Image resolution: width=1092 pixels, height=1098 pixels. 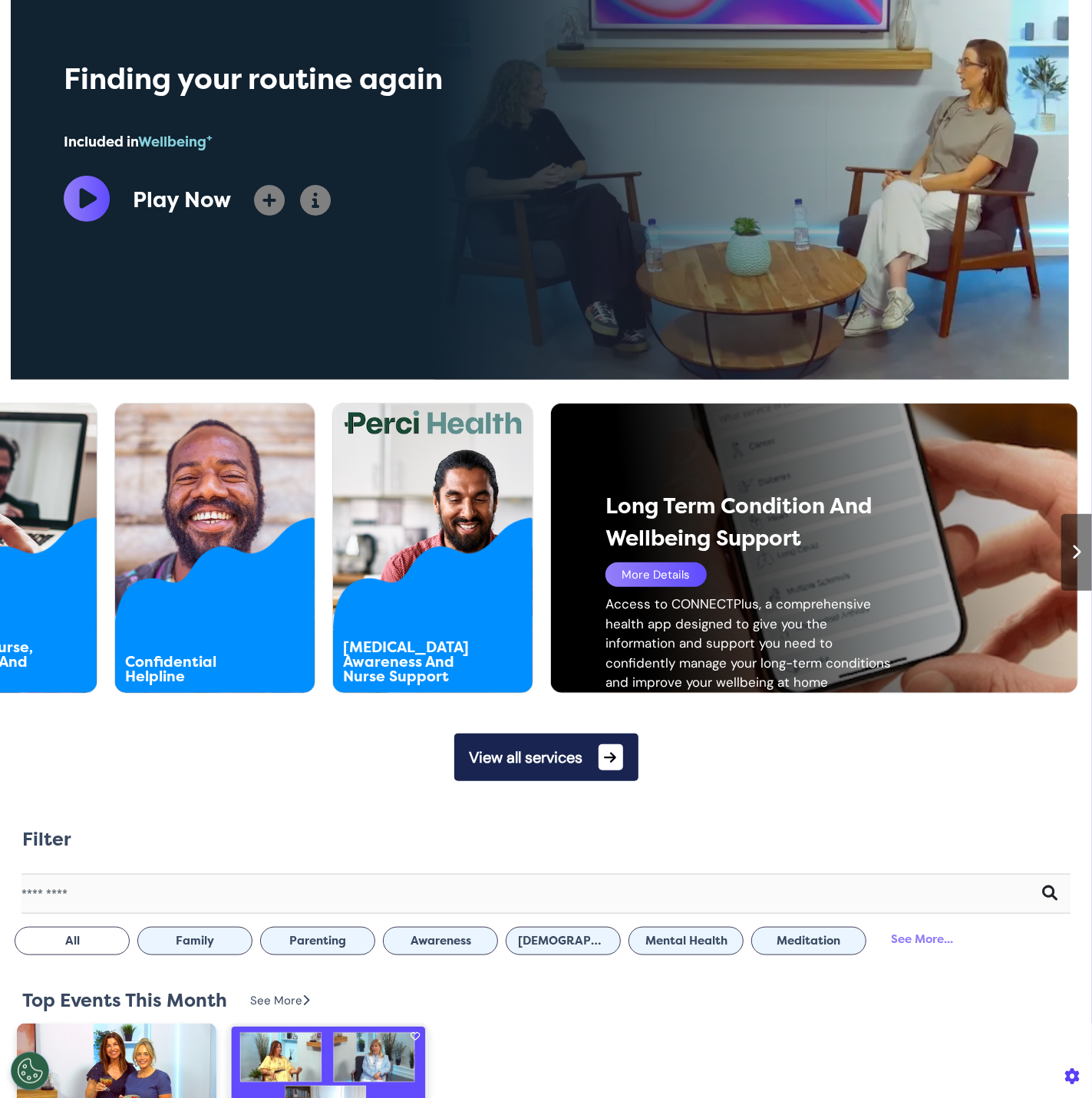 I want to click on div: Long Term Condition And Wellbeing Support, so click(x=789, y=523).